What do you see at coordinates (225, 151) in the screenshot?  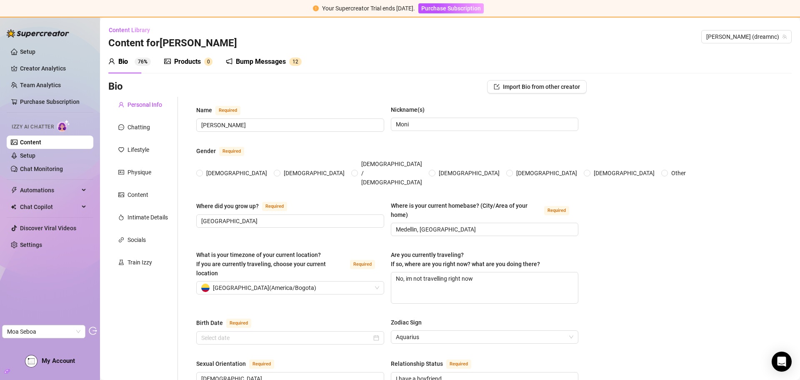 I see `label: Gender` at bounding box center [225, 151].